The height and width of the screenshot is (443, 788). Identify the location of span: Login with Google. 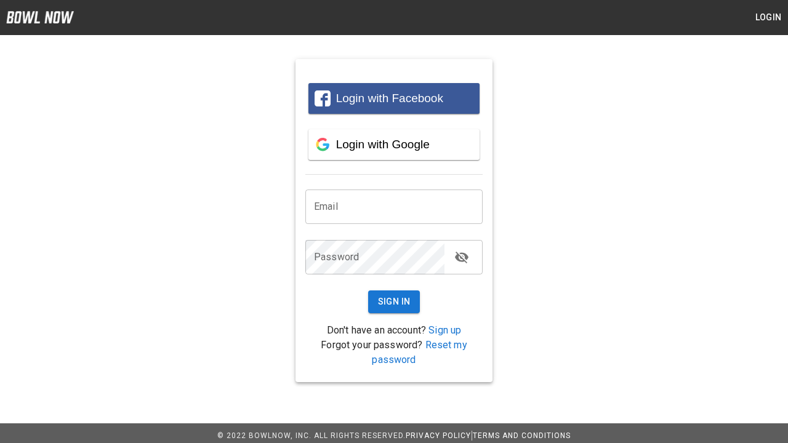
(383, 144).